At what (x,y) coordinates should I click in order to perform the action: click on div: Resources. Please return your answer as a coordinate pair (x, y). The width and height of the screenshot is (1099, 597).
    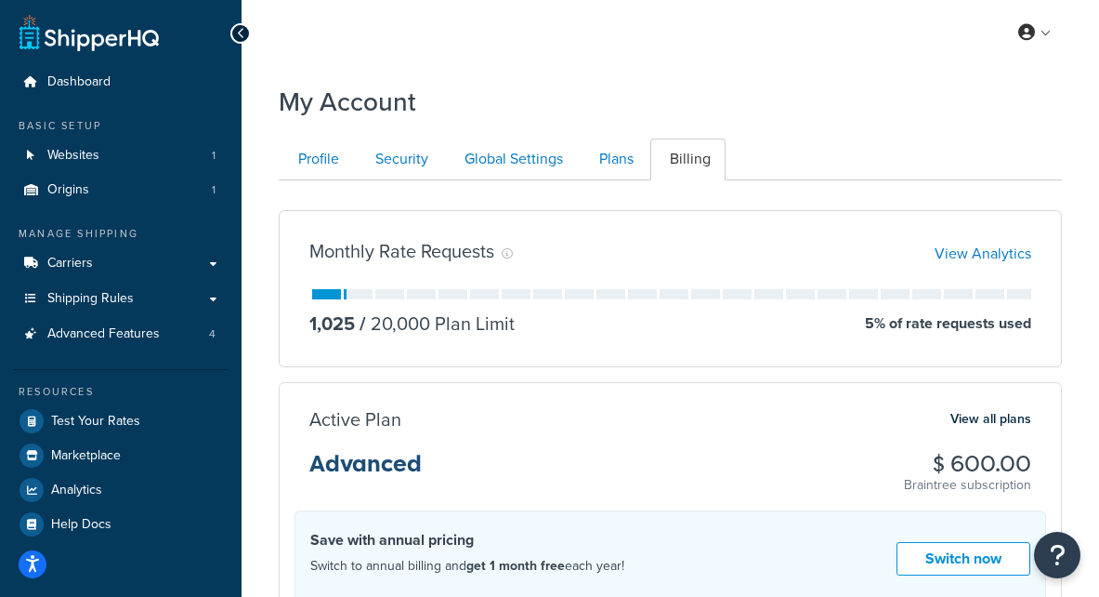
    Looking at the image, I should click on (121, 391).